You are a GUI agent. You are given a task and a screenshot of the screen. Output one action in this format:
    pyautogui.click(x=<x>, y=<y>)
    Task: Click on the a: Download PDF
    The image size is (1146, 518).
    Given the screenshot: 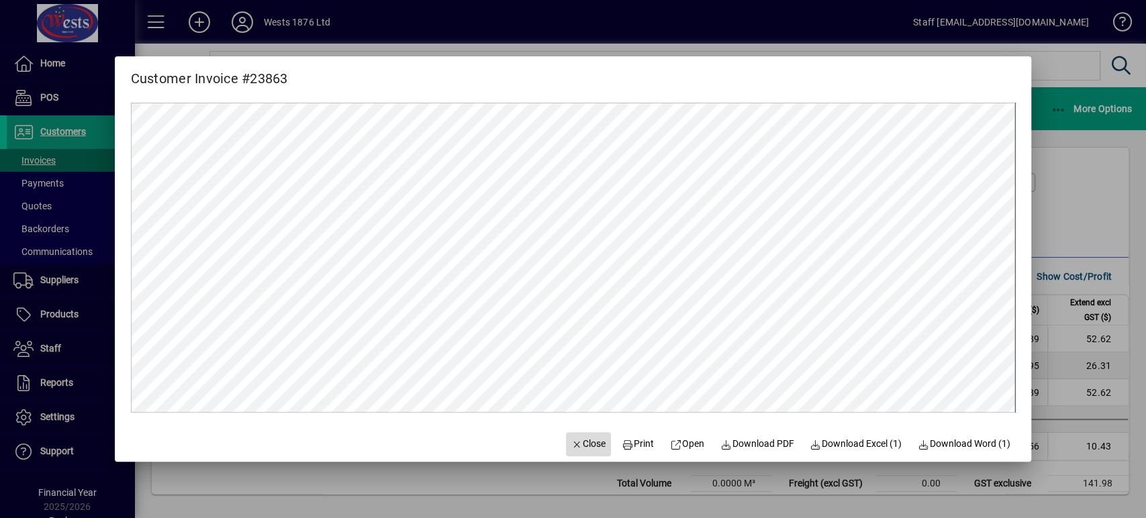 What is the action you would take?
    pyautogui.click(x=758, y=445)
    